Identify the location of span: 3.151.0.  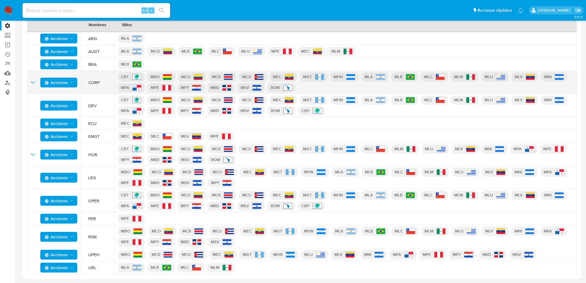
(578, 17).